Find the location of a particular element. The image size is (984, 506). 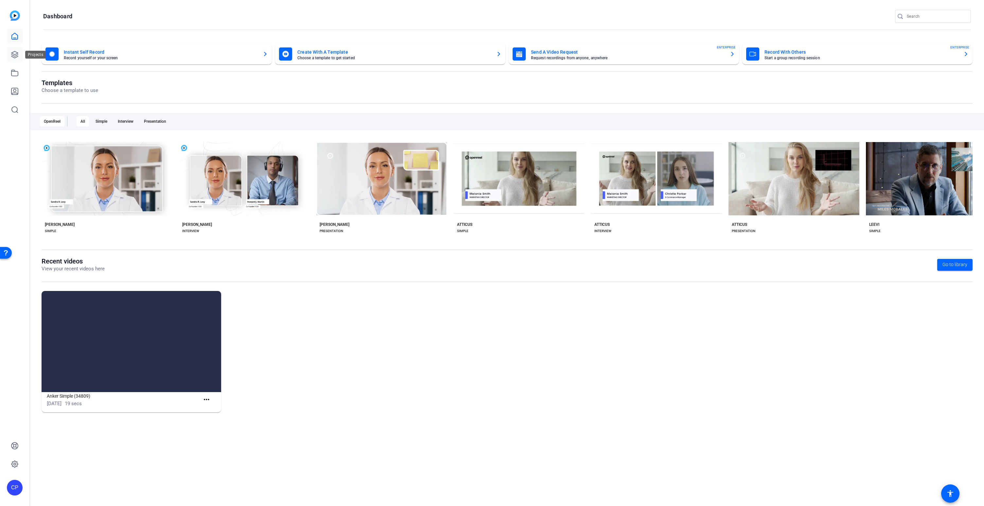

button: Send A Video RequestRequest recordings from anyone, anywhereENTERPRISE is located at coordinates (624, 54).